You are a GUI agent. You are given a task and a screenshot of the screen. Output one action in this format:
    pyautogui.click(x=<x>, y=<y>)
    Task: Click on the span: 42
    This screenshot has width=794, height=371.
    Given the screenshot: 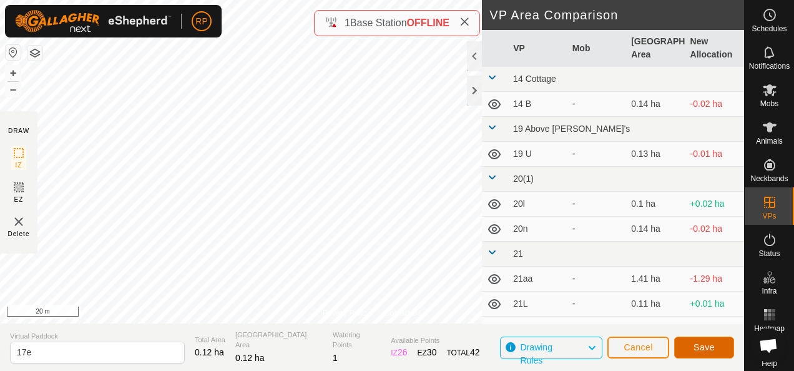 What is the action you would take?
    pyautogui.click(x=475, y=352)
    